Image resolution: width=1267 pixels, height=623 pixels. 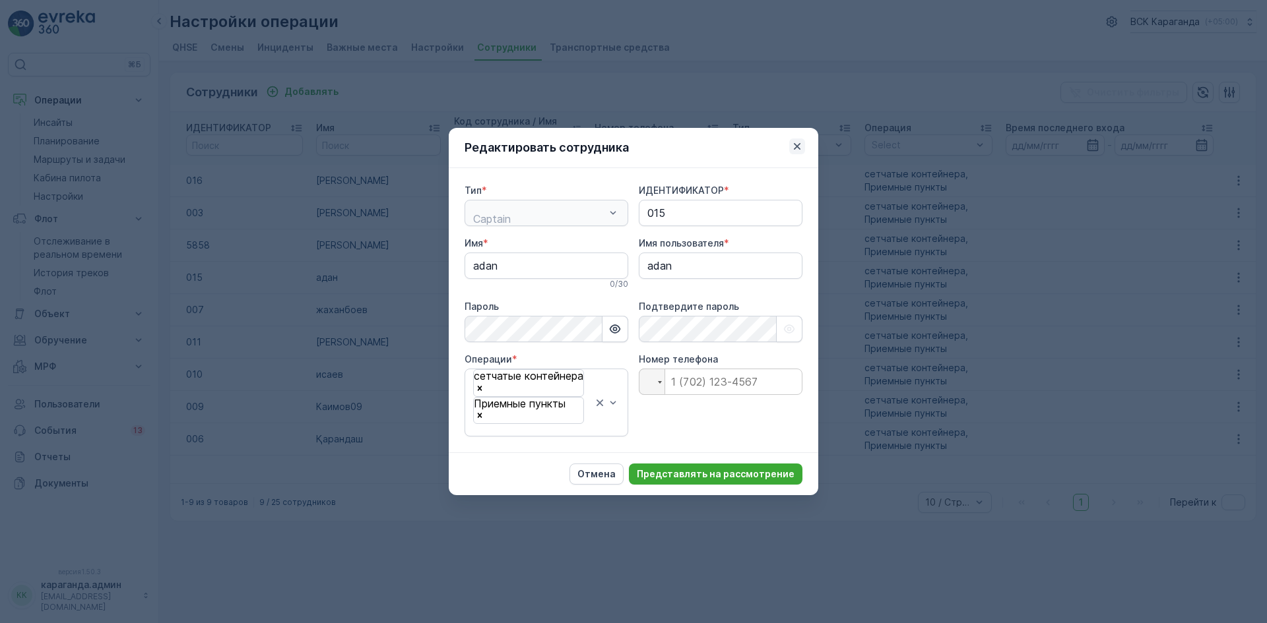 I want to click on input: 1 (702) 123-4567, so click(x=720, y=382).